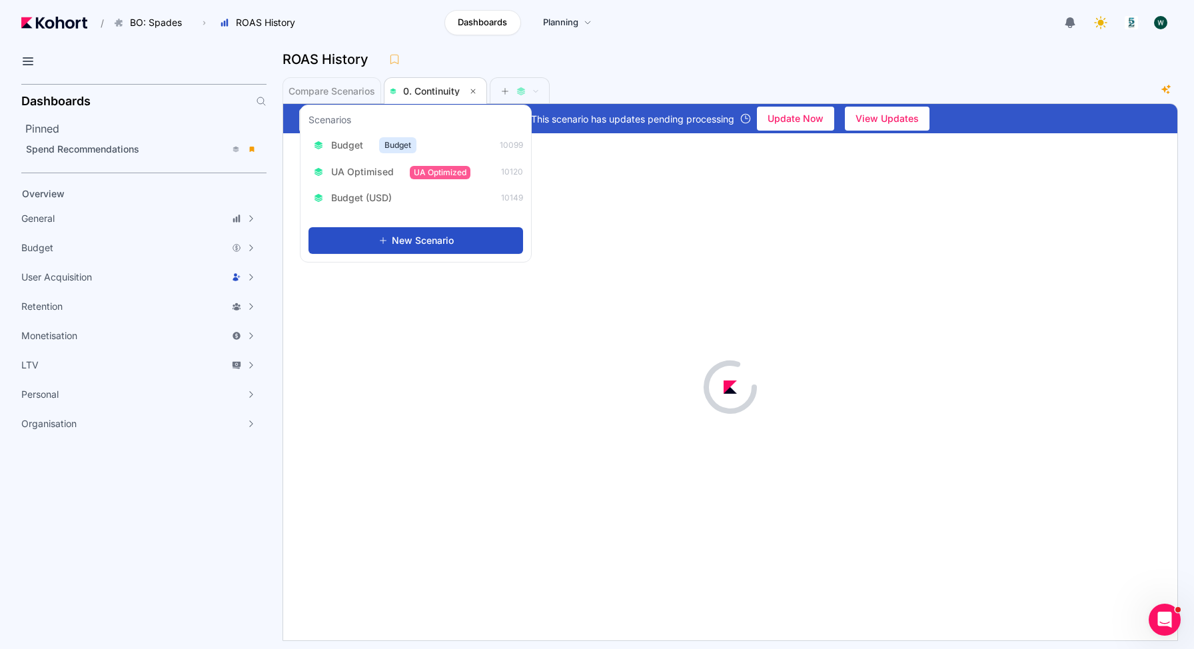 The height and width of the screenshot is (649, 1194). I want to click on span: View Updates, so click(886, 119).